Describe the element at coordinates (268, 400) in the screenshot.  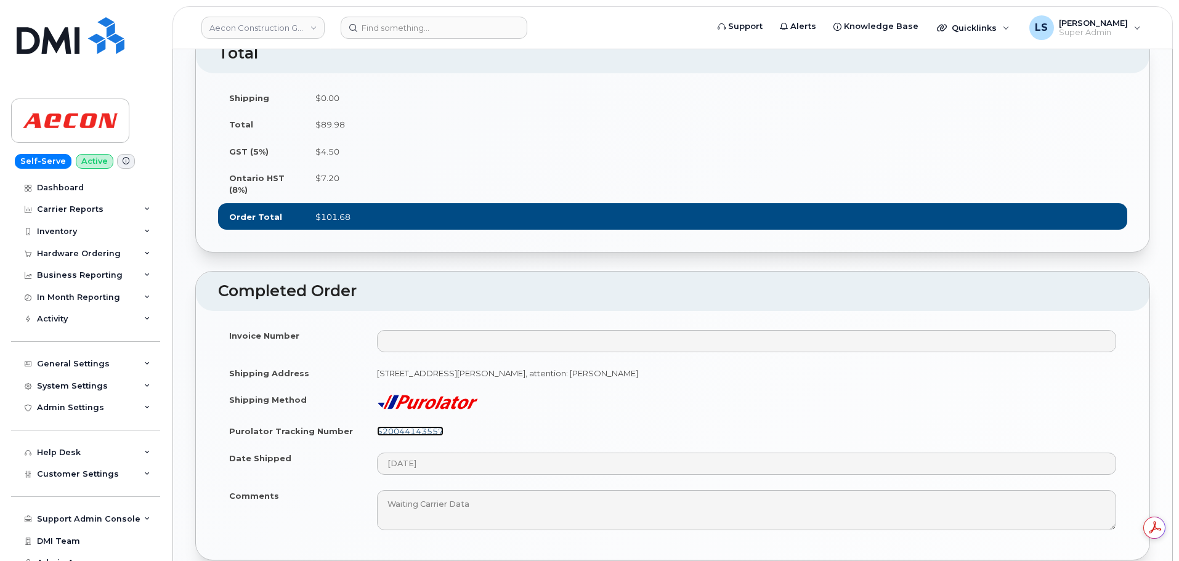
I see `label: Shipping Method` at that location.